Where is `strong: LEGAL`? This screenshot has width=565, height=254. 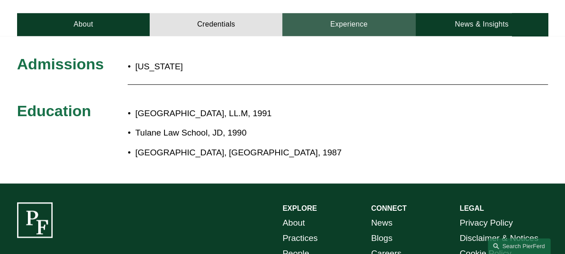
strong: LEGAL is located at coordinates (472, 208).